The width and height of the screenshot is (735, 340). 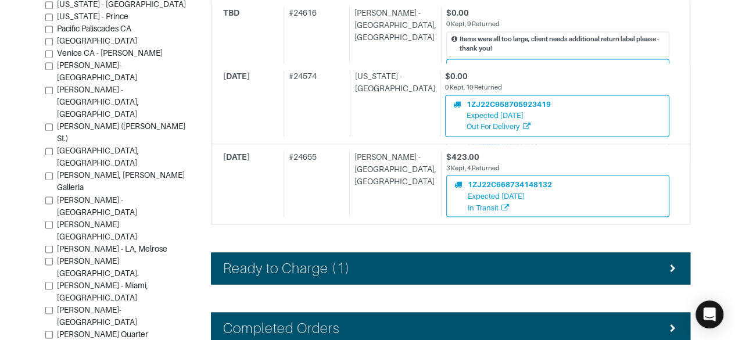 I want to click on div: 1ZJ22C668734148132, so click(x=509, y=184).